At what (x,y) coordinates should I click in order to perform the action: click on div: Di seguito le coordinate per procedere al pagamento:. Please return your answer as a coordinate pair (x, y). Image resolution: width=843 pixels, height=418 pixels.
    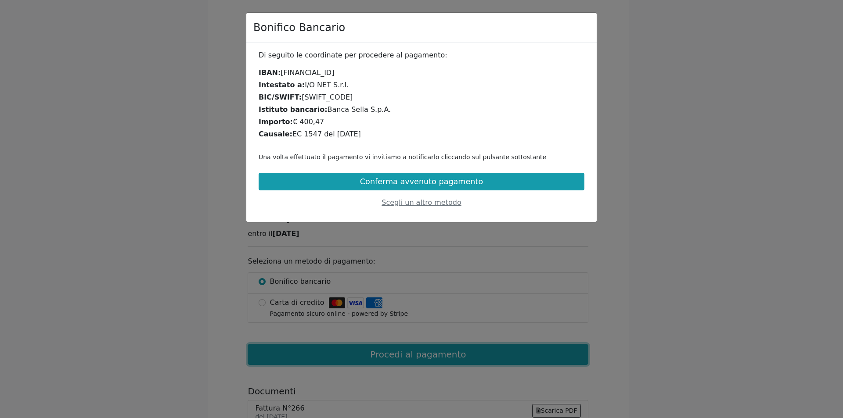
    Looking at the image, I should click on (421, 55).